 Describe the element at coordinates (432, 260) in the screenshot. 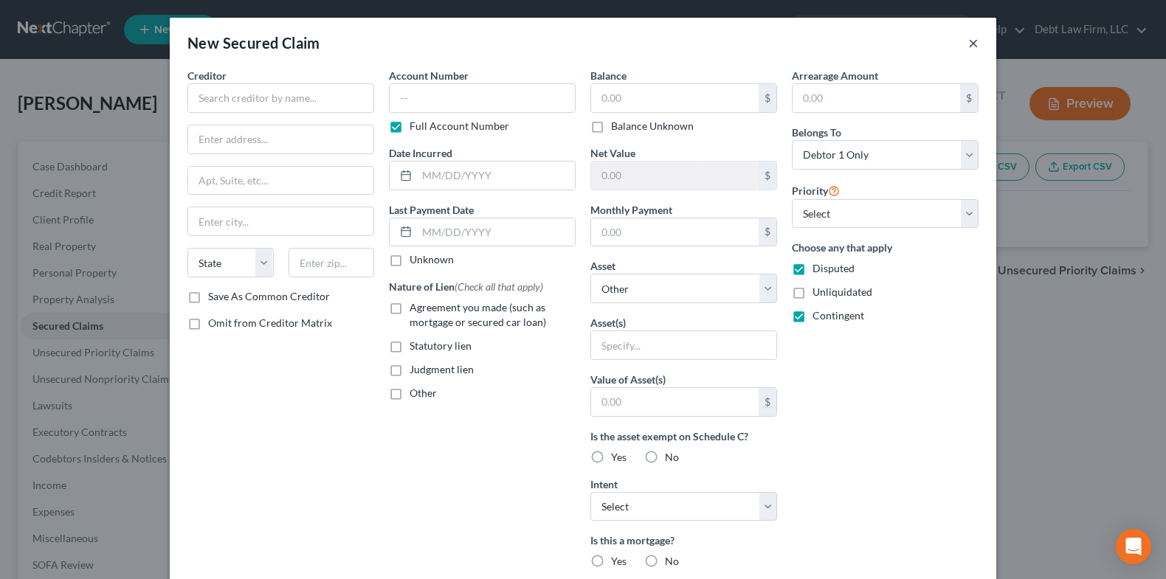

I see `label: Unknown` at that location.